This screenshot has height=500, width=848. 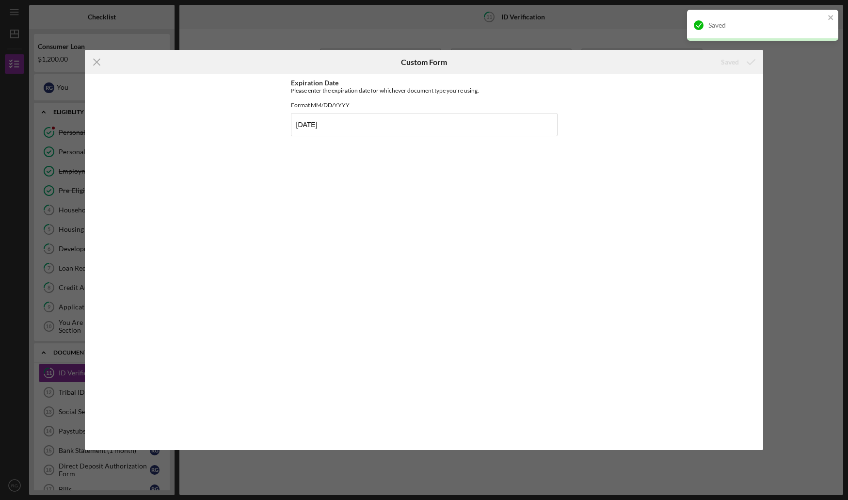 I want to click on label: Expiration Date, so click(x=315, y=82).